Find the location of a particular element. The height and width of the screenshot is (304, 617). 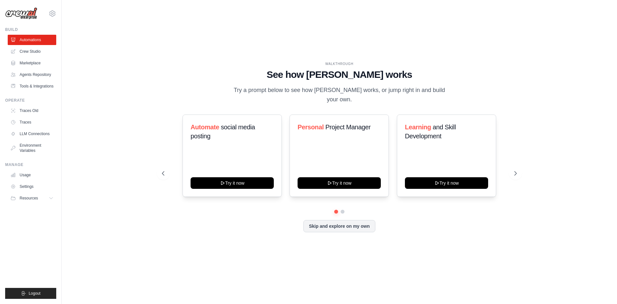

a: LLM Connections is located at coordinates (32, 134).